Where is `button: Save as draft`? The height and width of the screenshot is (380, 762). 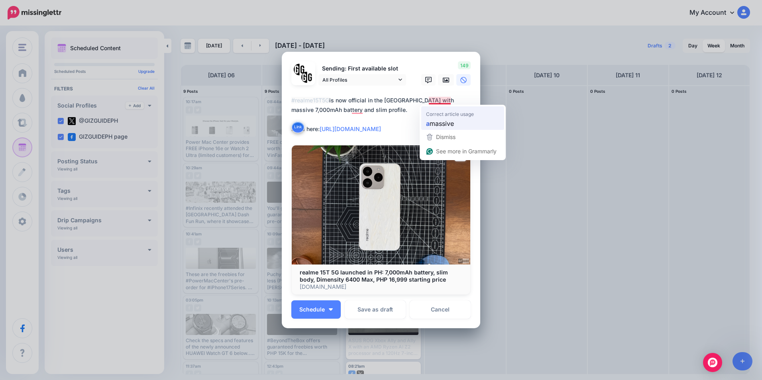 button: Save as draft is located at coordinates (375, 310).